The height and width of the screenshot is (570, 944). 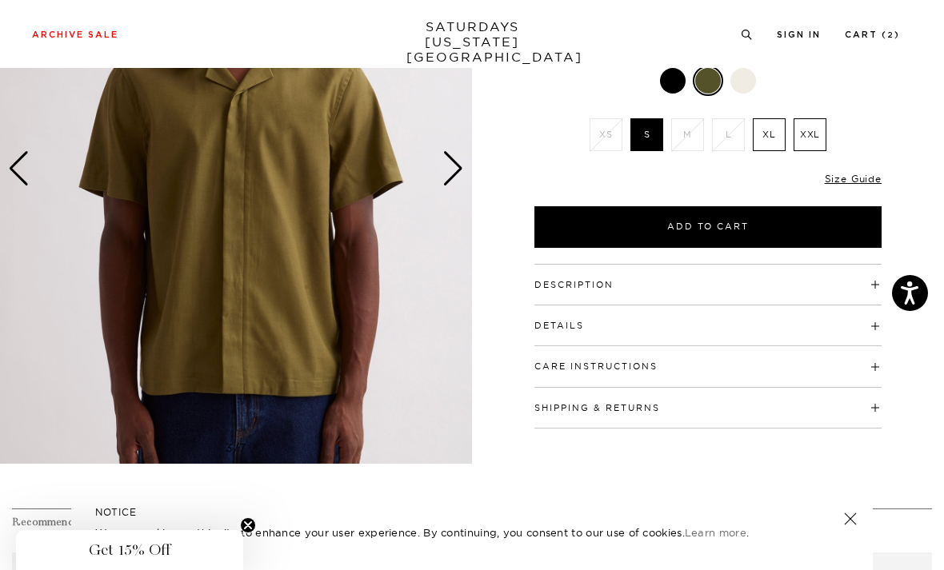 I want to click on span: 7, so click(x=242, y=448).